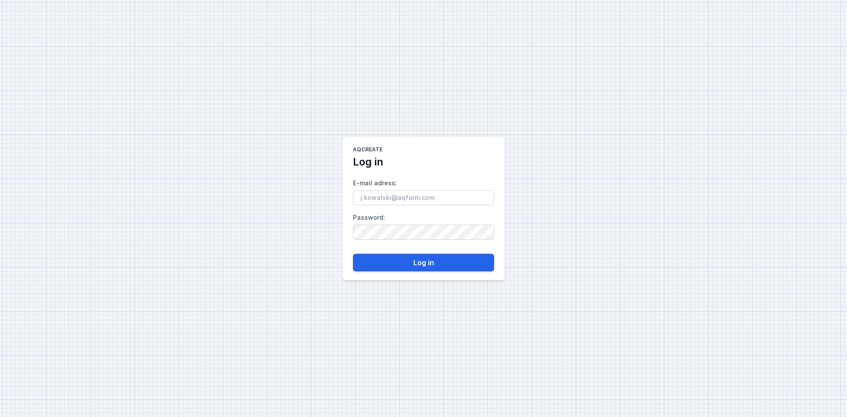 This screenshot has height=417, width=847. I want to click on input: Password:, so click(423, 232).